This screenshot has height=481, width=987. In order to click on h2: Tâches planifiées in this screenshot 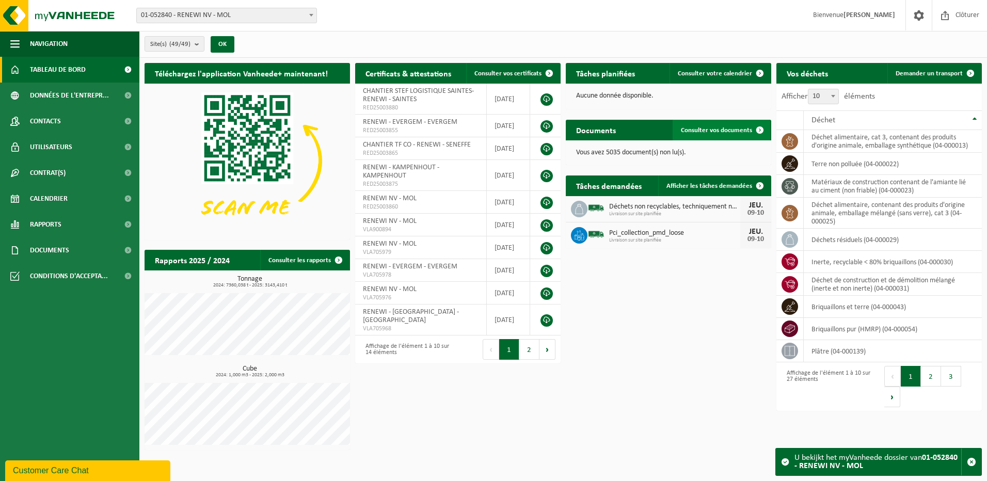, I will do `click(606, 73)`.